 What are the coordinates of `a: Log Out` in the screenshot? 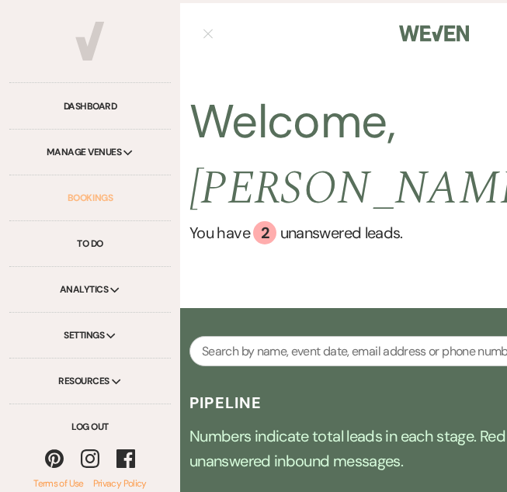 It's located at (90, 427).